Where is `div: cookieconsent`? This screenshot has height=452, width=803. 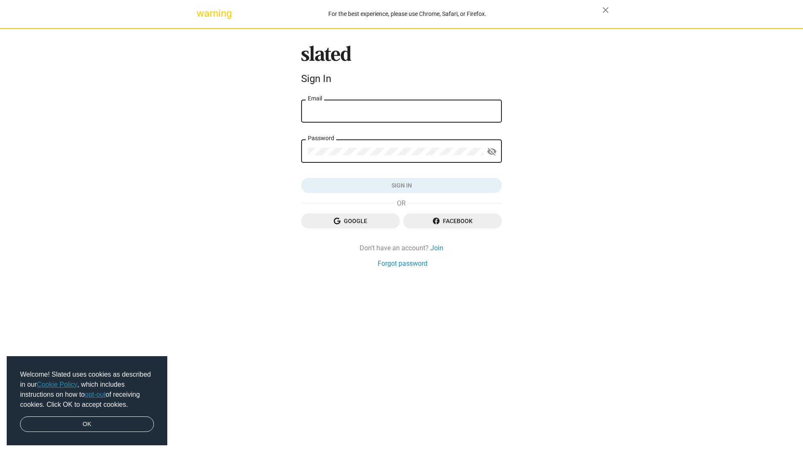
div: cookieconsent is located at coordinates (87, 401).